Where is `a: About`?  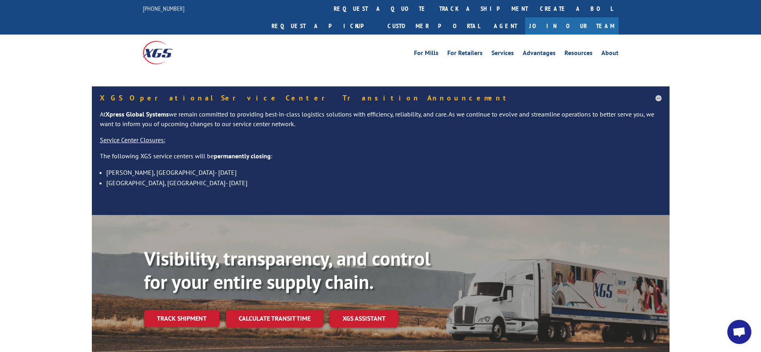 a: About is located at coordinates (610, 54).